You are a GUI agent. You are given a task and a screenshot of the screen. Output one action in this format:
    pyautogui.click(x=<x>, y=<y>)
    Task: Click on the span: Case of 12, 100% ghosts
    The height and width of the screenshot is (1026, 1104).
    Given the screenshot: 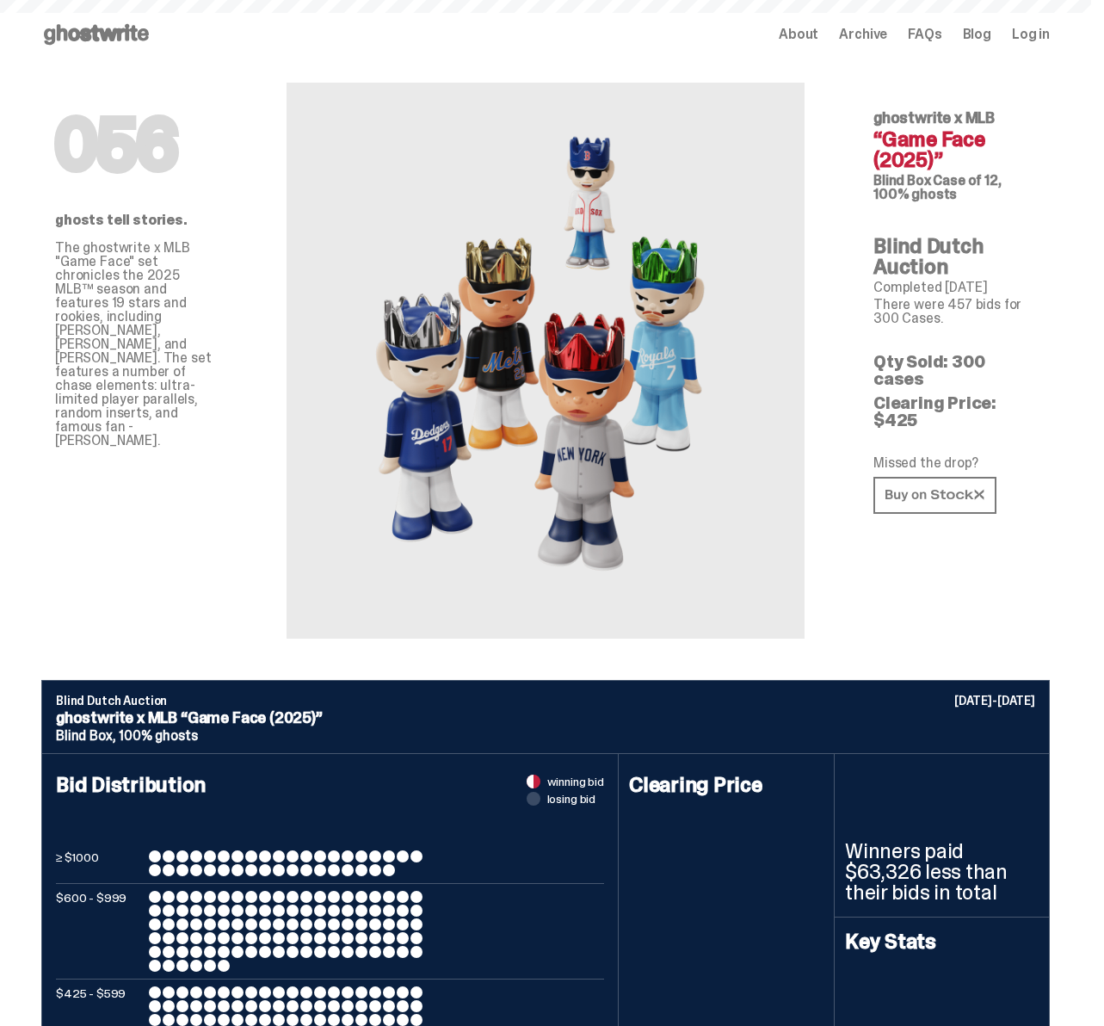 What is the action you would take?
    pyautogui.click(x=937, y=187)
    